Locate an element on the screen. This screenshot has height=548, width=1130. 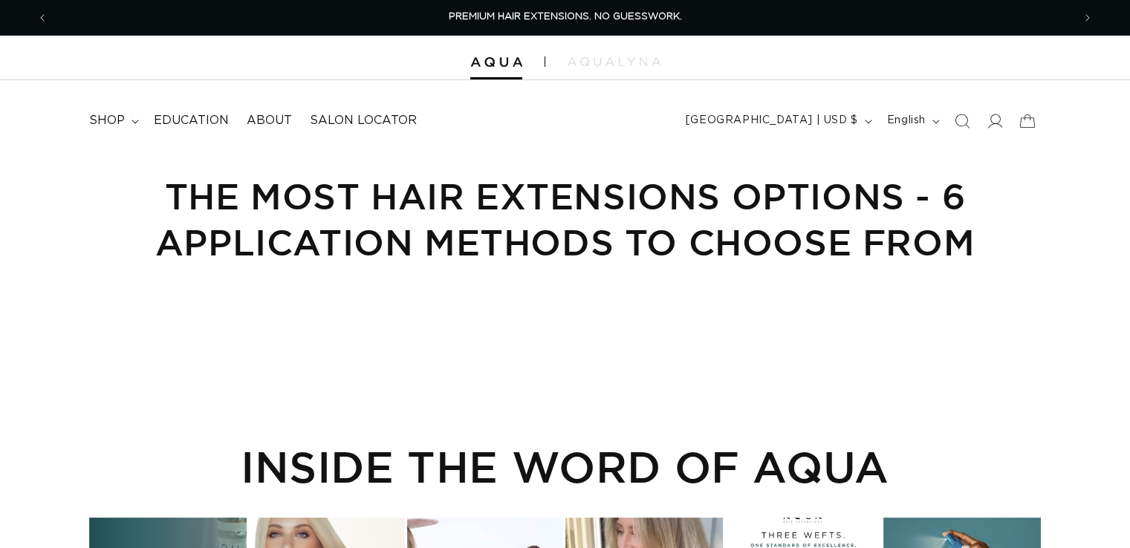
span: PREMIUM HAIR EXTENSIONS. NO GUESSWORK. is located at coordinates (565, 16).